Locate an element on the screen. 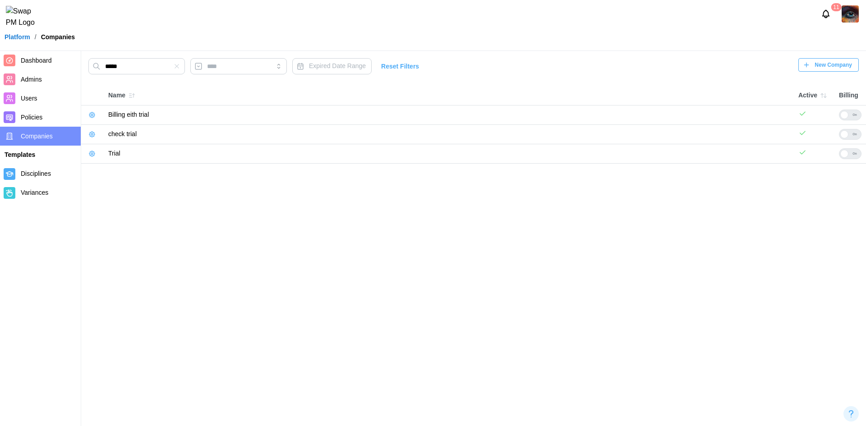 This screenshot has height=426, width=866. a: Zulqarnain Khalil is located at coordinates (850, 14).